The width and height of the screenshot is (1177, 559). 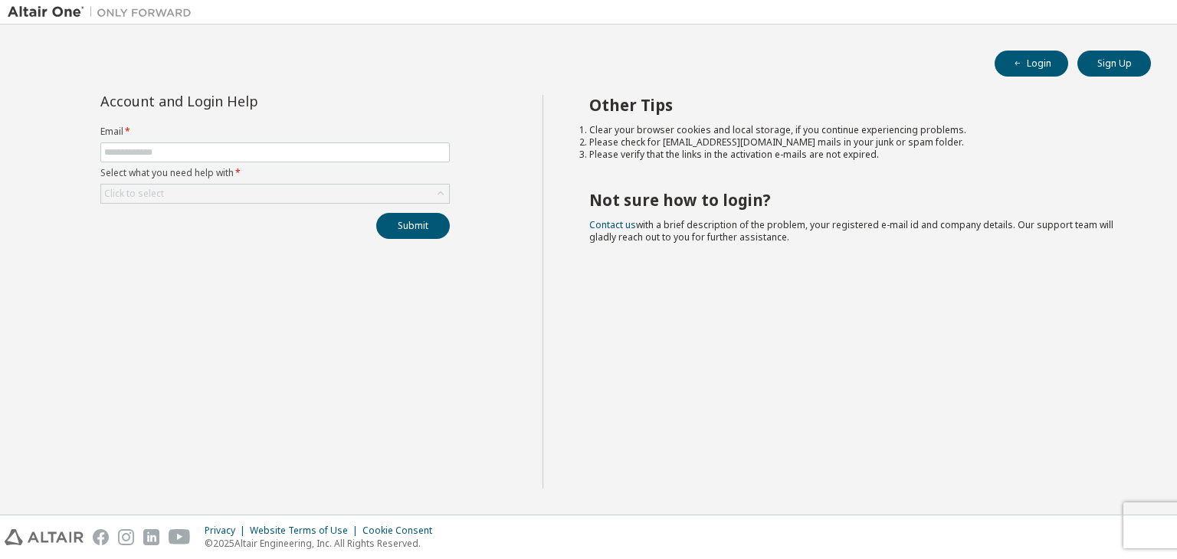 What do you see at coordinates (44, 537) in the screenshot?
I see `img: altair_logo.svg` at bounding box center [44, 537].